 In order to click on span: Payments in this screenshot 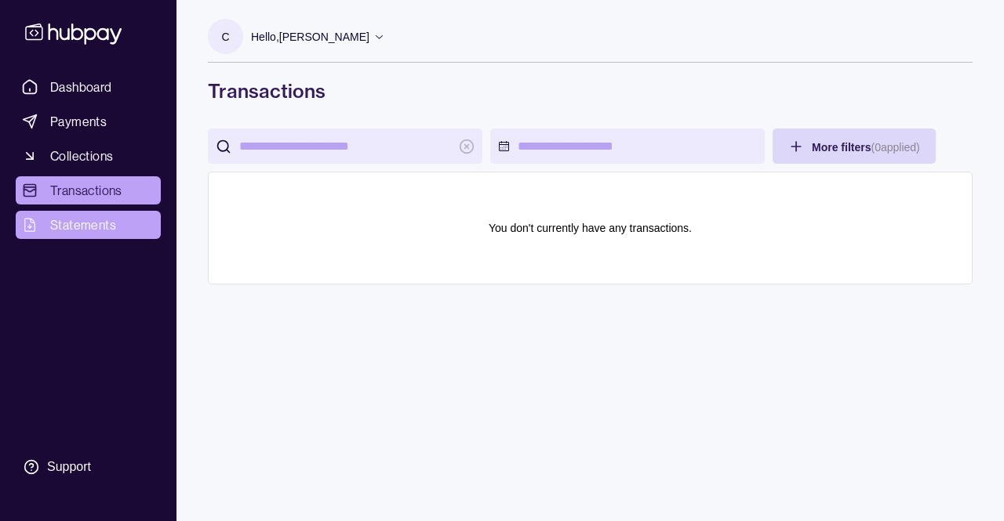, I will do `click(78, 122)`.